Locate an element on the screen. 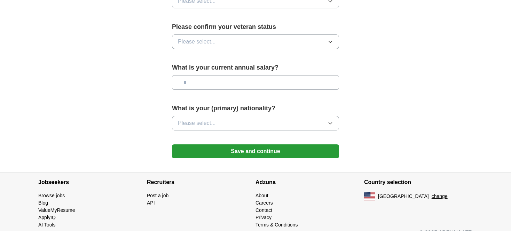  a: ApplyIQ is located at coordinates (47, 218).